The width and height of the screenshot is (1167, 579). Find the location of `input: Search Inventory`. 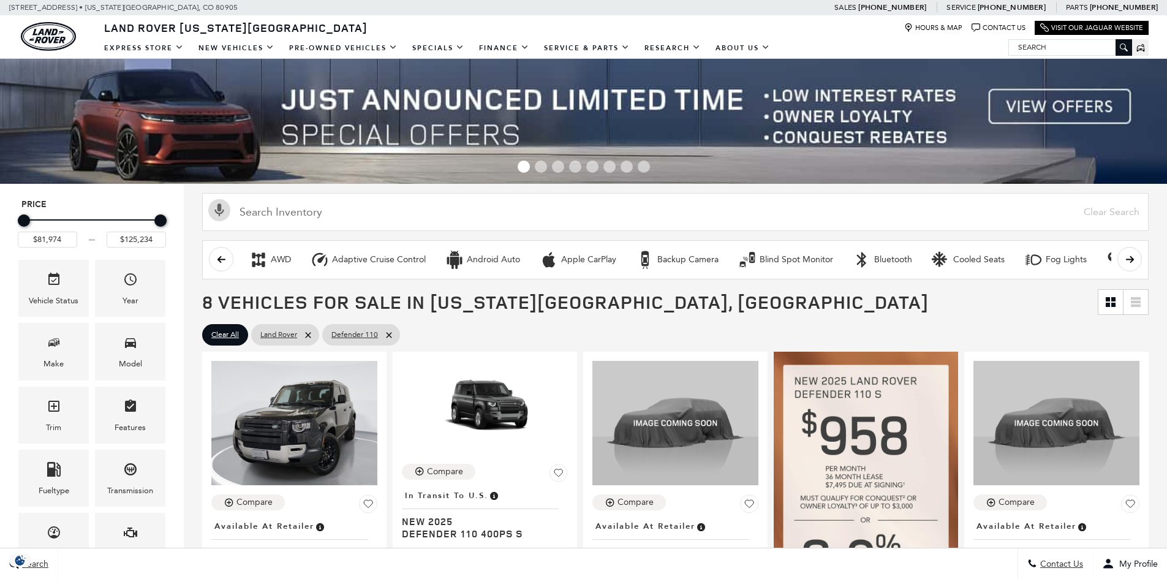

input: Search Inventory is located at coordinates (675, 212).